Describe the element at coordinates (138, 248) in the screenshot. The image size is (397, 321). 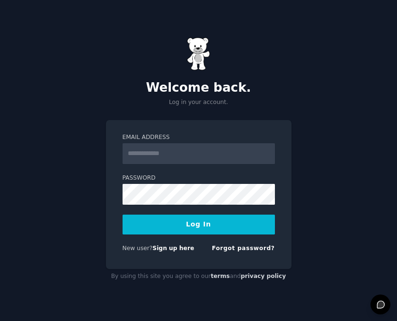
I see `span: New user?` at that location.